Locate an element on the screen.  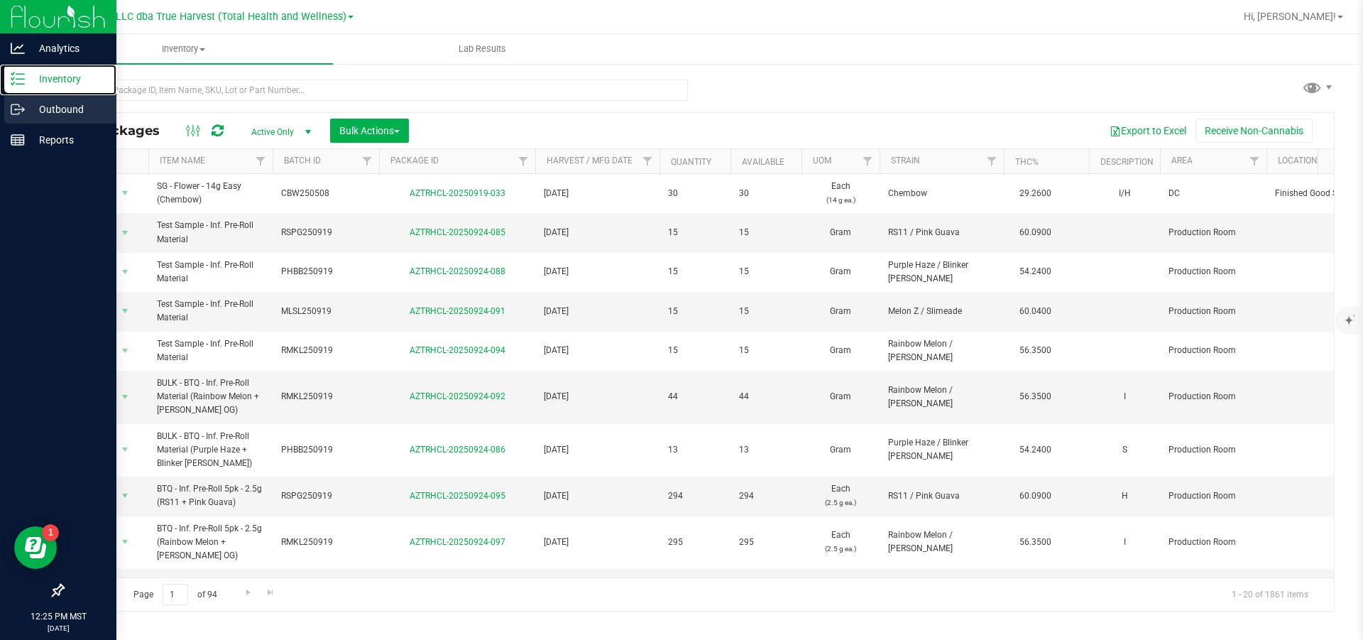
span: DXR FINANCE 4 LLC dba True Harvest (Total Health and Wellness) is located at coordinates (194, 16).